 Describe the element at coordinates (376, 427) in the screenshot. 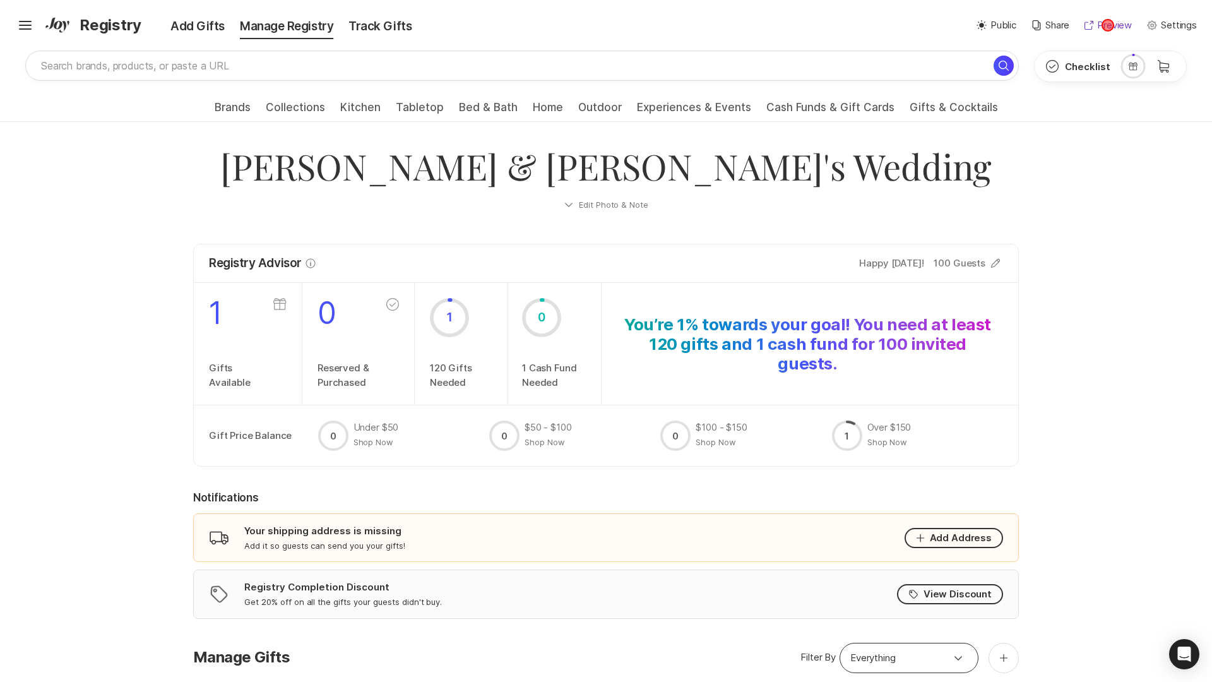

I see `p: Under $50` at that location.